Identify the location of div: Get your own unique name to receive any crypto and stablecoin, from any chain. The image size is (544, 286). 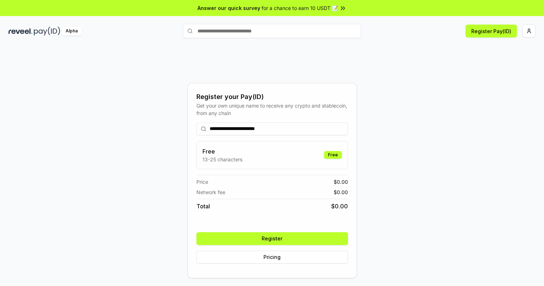
(272, 109).